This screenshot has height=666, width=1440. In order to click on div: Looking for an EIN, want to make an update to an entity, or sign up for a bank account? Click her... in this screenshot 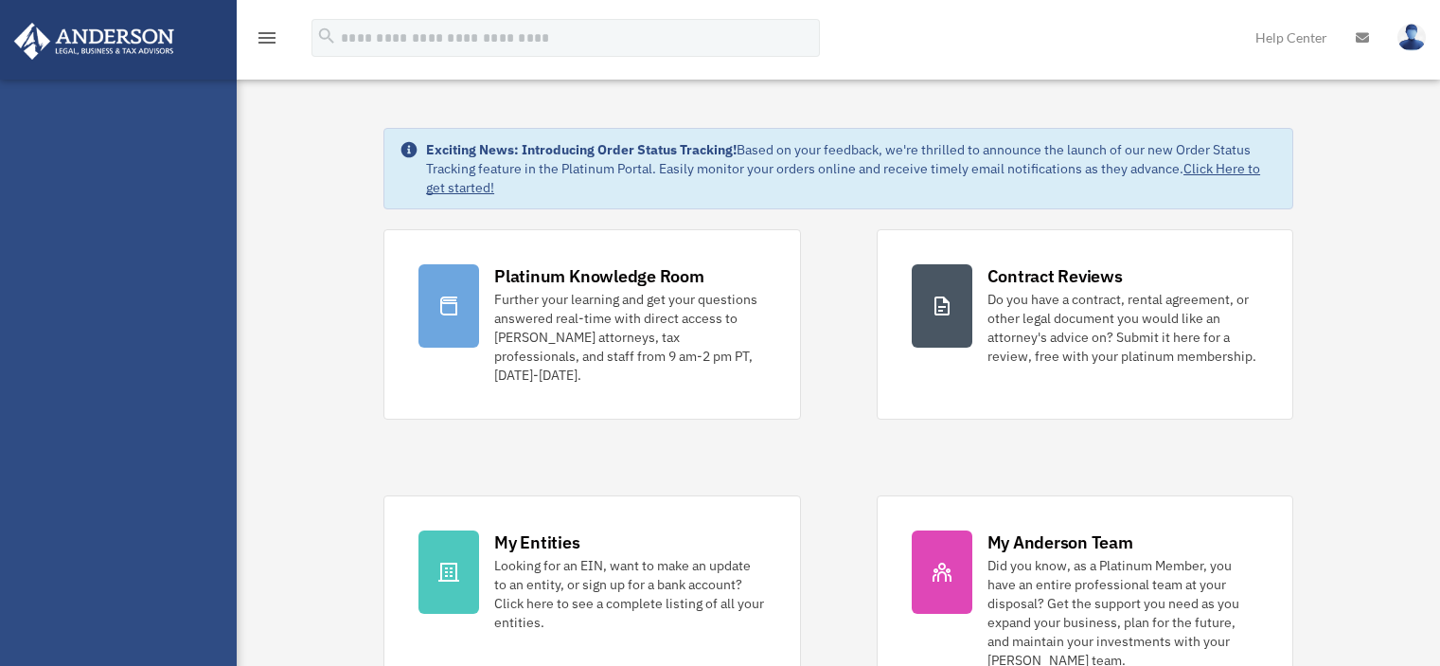, I will do `click(630, 594)`.